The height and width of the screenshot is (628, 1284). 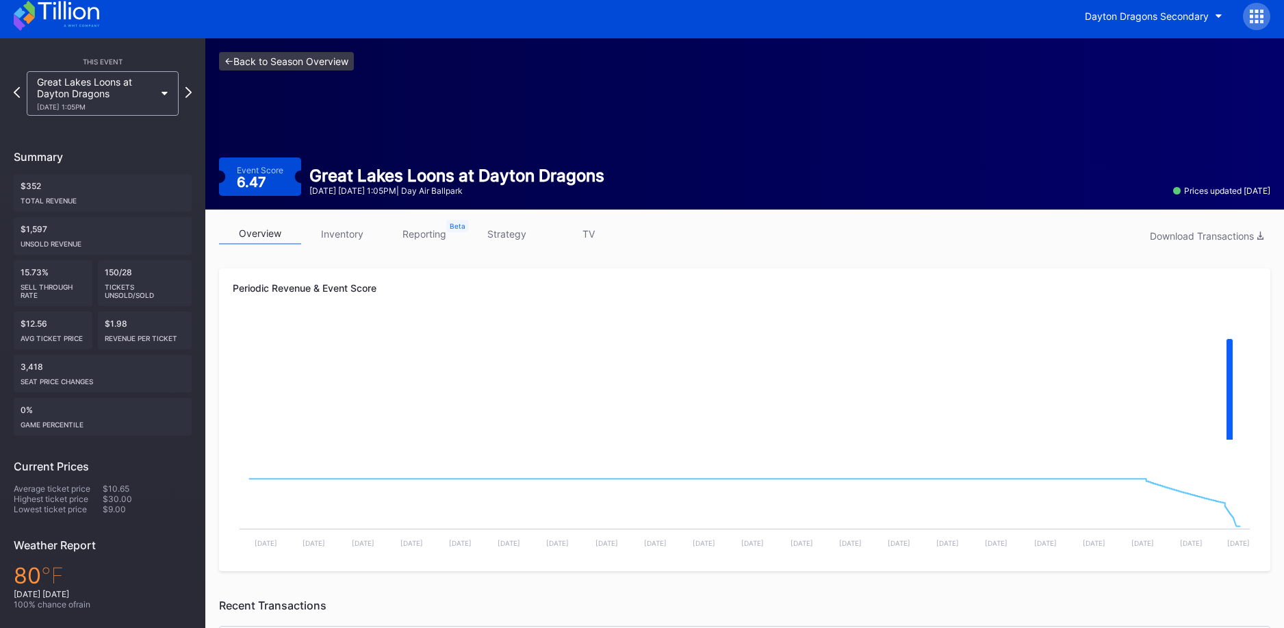 I want to click on div: Avg ticket price, so click(x=53, y=335).